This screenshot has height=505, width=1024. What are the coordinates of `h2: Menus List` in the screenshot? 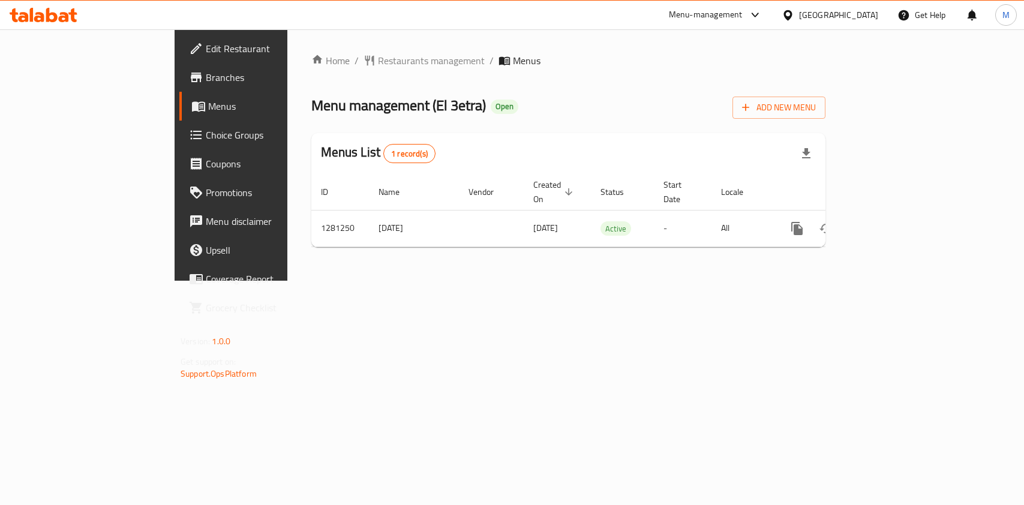 It's located at (378, 153).